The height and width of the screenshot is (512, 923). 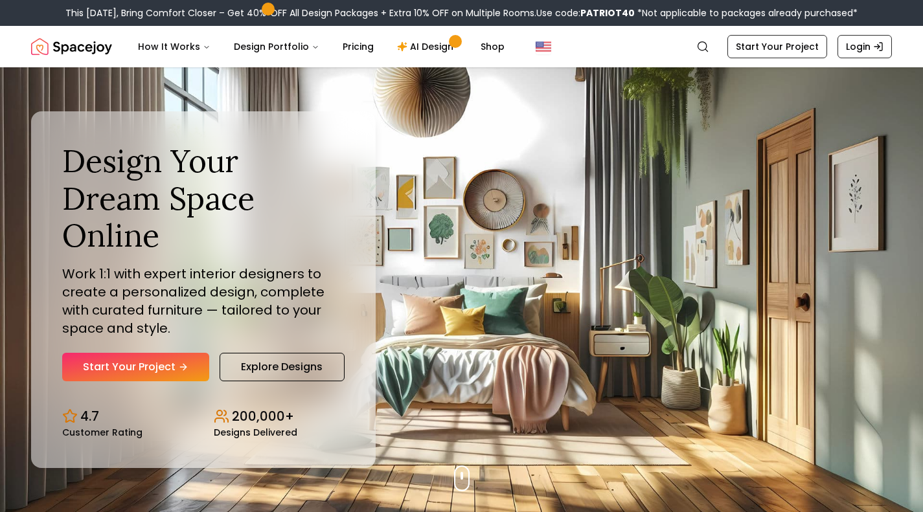 I want to click on a: Spacejoy, so click(x=71, y=47).